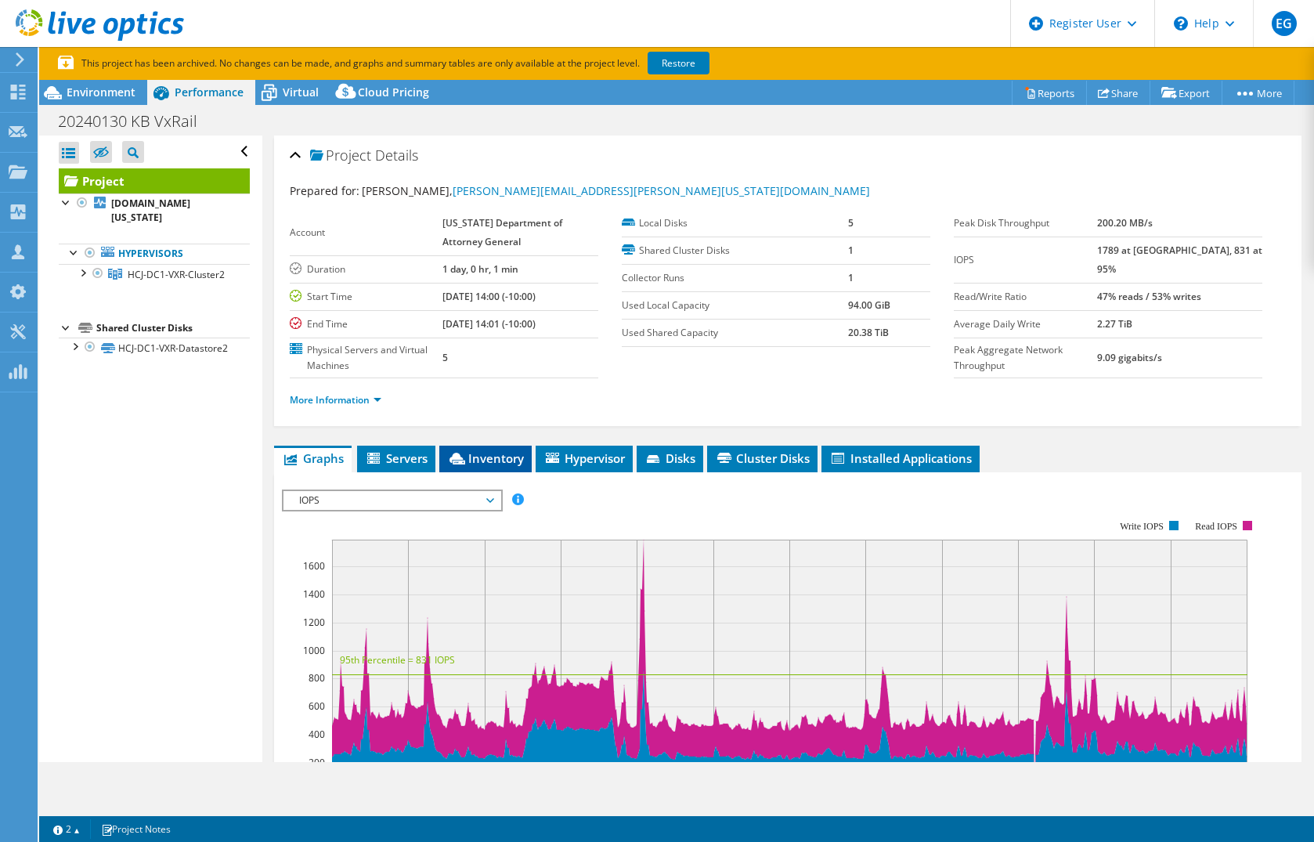 Image resolution: width=1314 pixels, height=842 pixels. Describe the element at coordinates (678, 63) in the screenshot. I see `a: Restore` at that location.